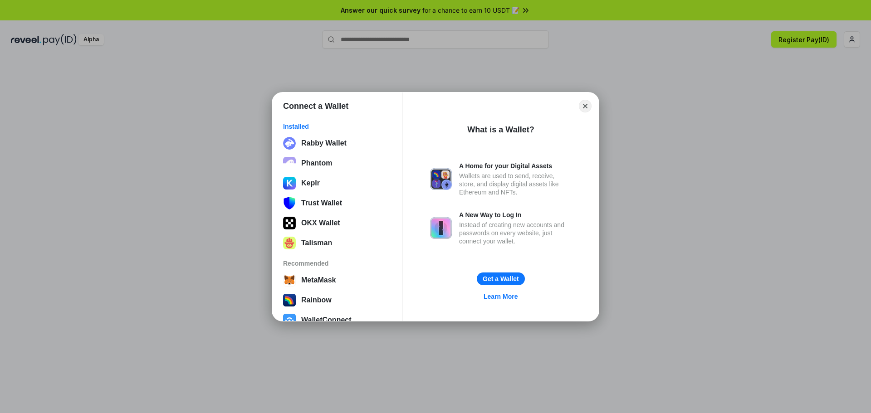 Image resolution: width=871 pixels, height=413 pixels. What do you see at coordinates (337, 243) in the screenshot?
I see `button: Talisman` at bounding box center [337, 243].